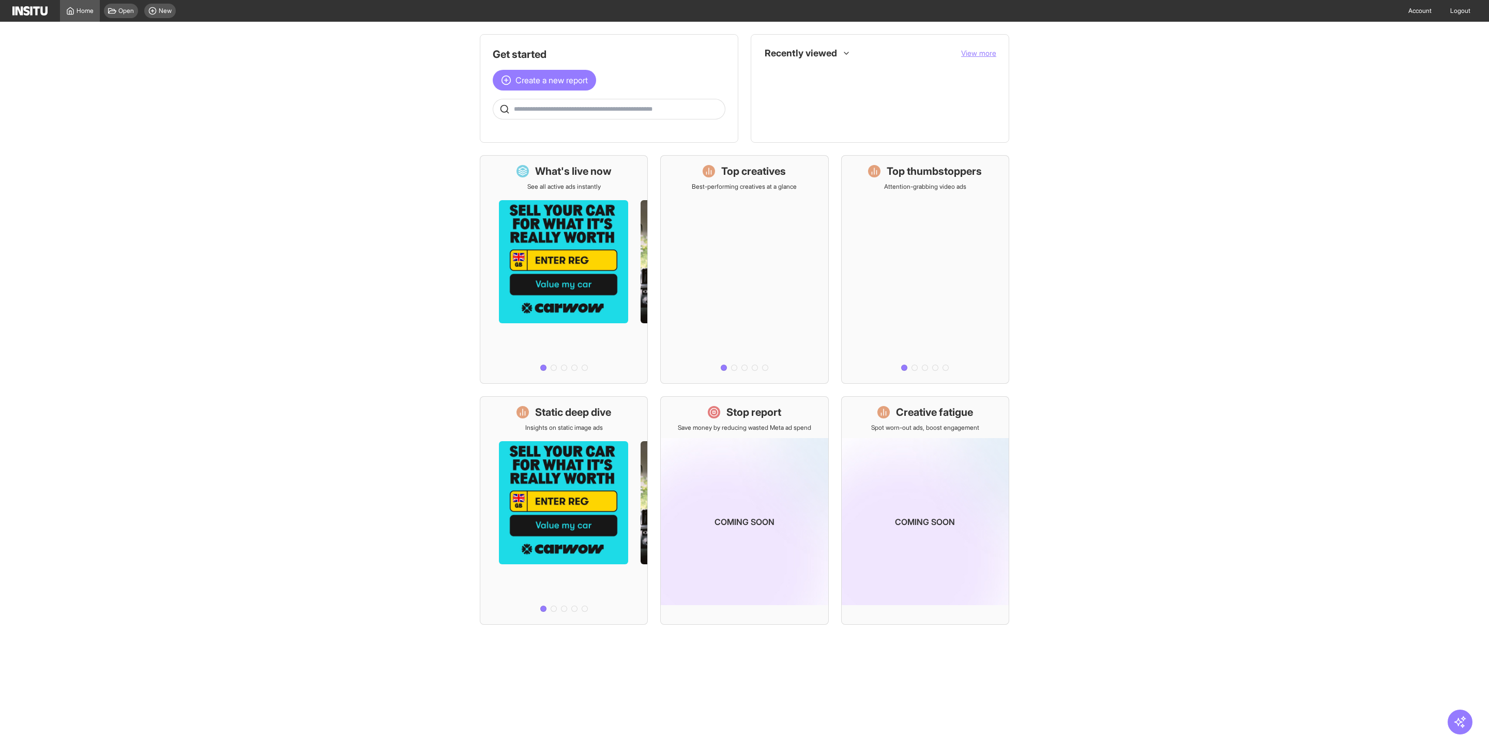 The height and width of the screenshot is (751, 1489). I want to click on a: Static deep diveInsights on static image ads, so click(563, 510).